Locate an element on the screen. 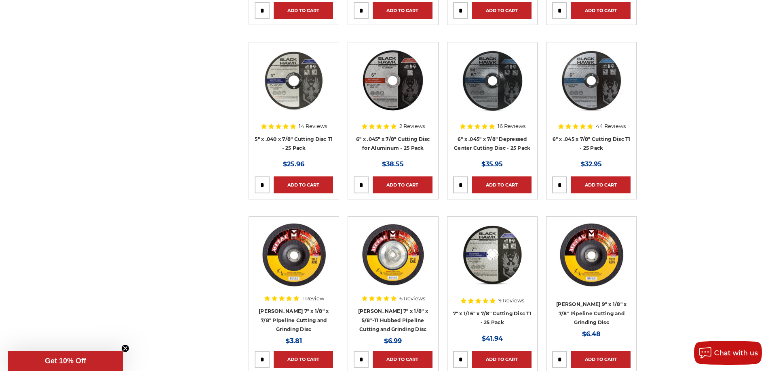 The width and height of the screenshot is (770, 371). a: 7" x 1/16" x 7/8" Cutting Disc T1 - 25 Pack is located at coordinates (492, 318).